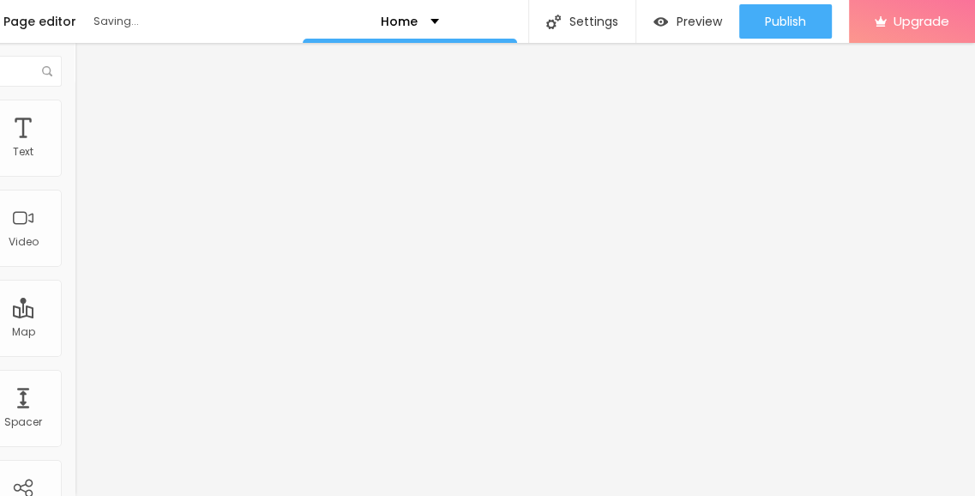 This screenshot has width=975, height=496. Describe the element at coordinates (23, 152) in the screenshot. I see `div: Text` at that location.